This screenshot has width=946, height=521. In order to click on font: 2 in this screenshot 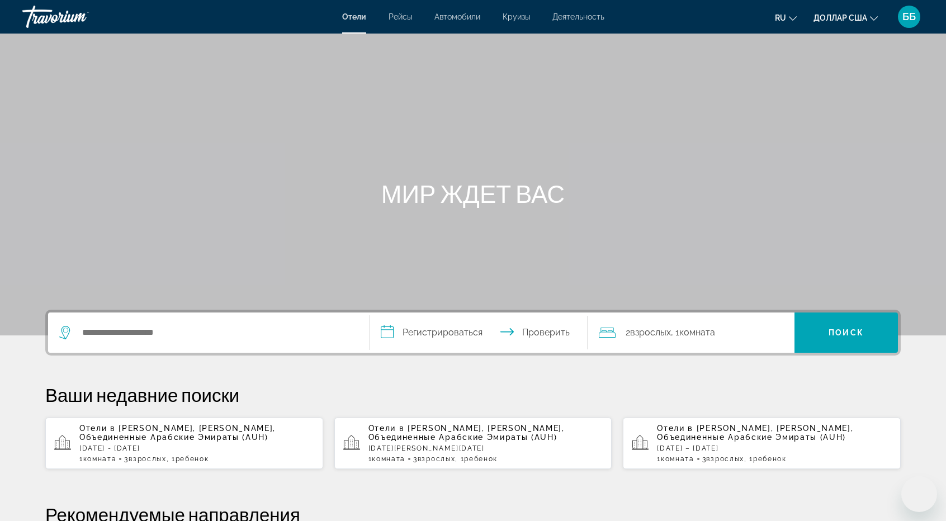, I will do `click(628, 332)`.